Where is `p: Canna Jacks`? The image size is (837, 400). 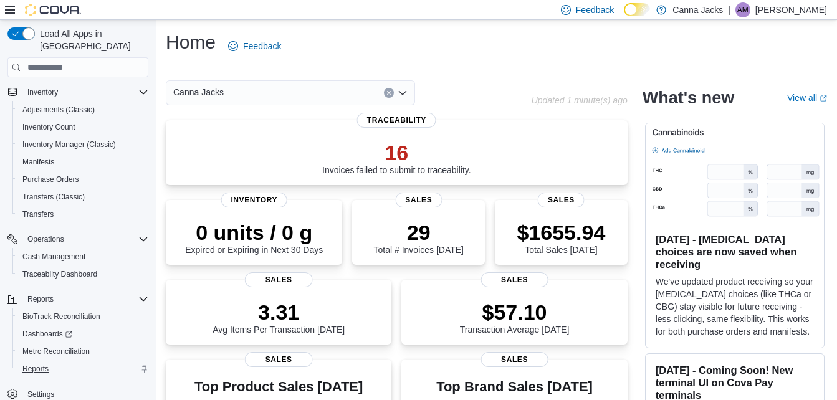
p: Canna Jacks is located at coordinates (697, 10).